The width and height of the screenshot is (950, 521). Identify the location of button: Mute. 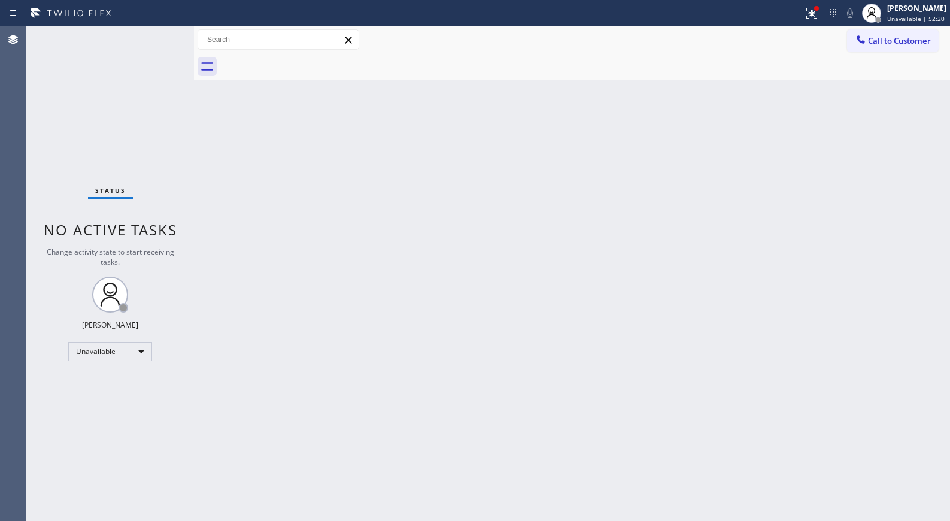
(850, 13).